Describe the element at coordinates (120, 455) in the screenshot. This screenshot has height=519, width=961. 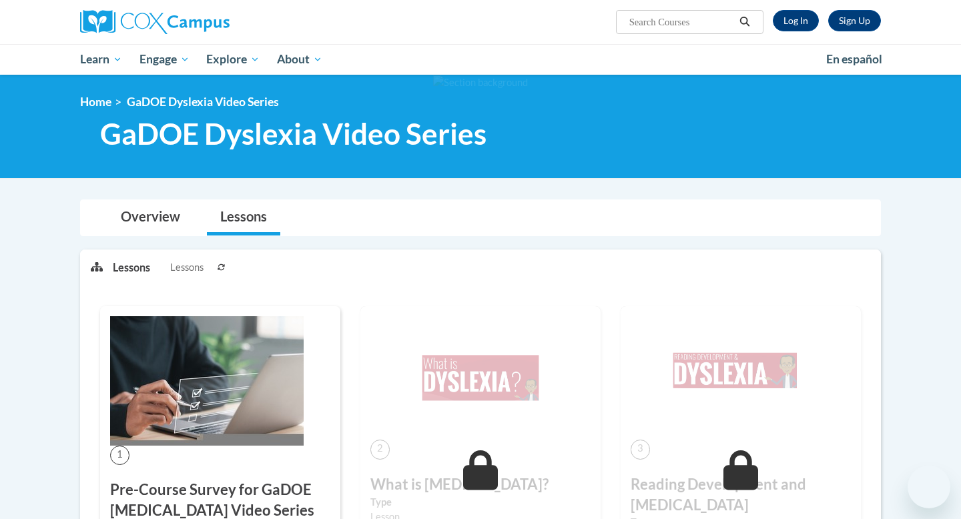
I see `span: 1` at that location.